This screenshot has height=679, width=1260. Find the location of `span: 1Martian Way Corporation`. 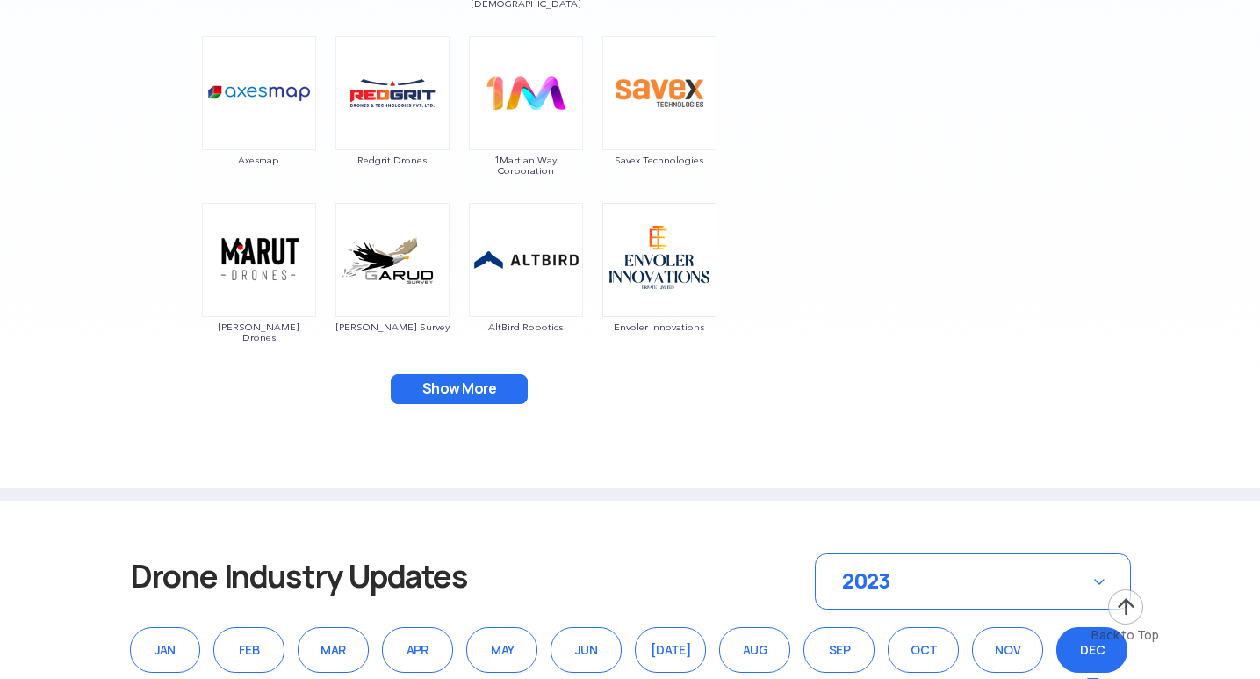

span: 1Martian Way Corporation is located at coordinates (526, 165).